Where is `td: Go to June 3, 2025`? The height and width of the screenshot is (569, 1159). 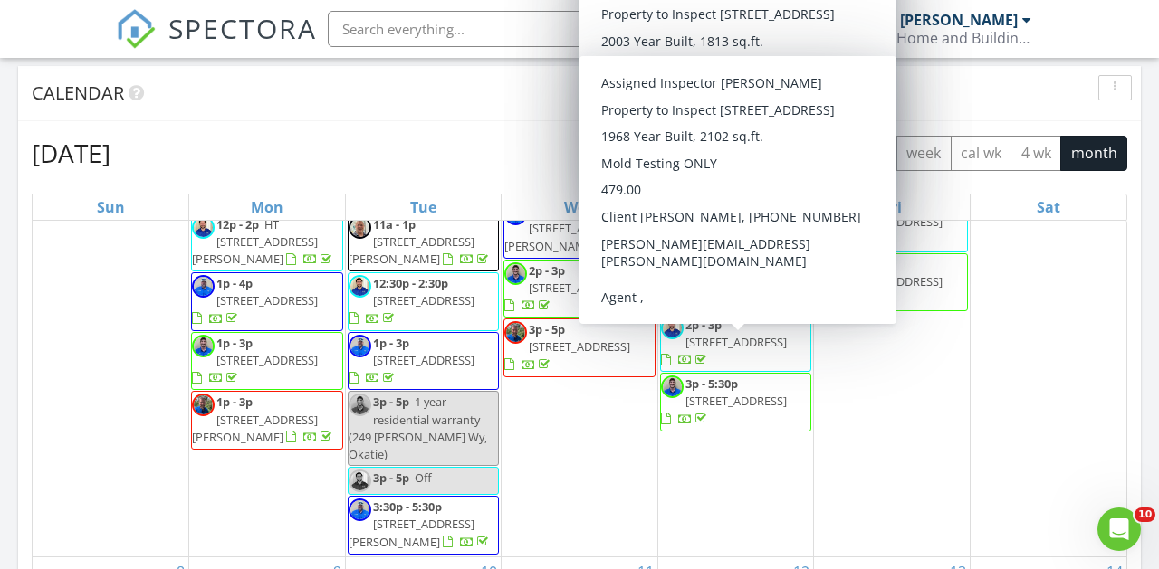
td: Go to June 3, 2025 is located at coordinates (423, 283).